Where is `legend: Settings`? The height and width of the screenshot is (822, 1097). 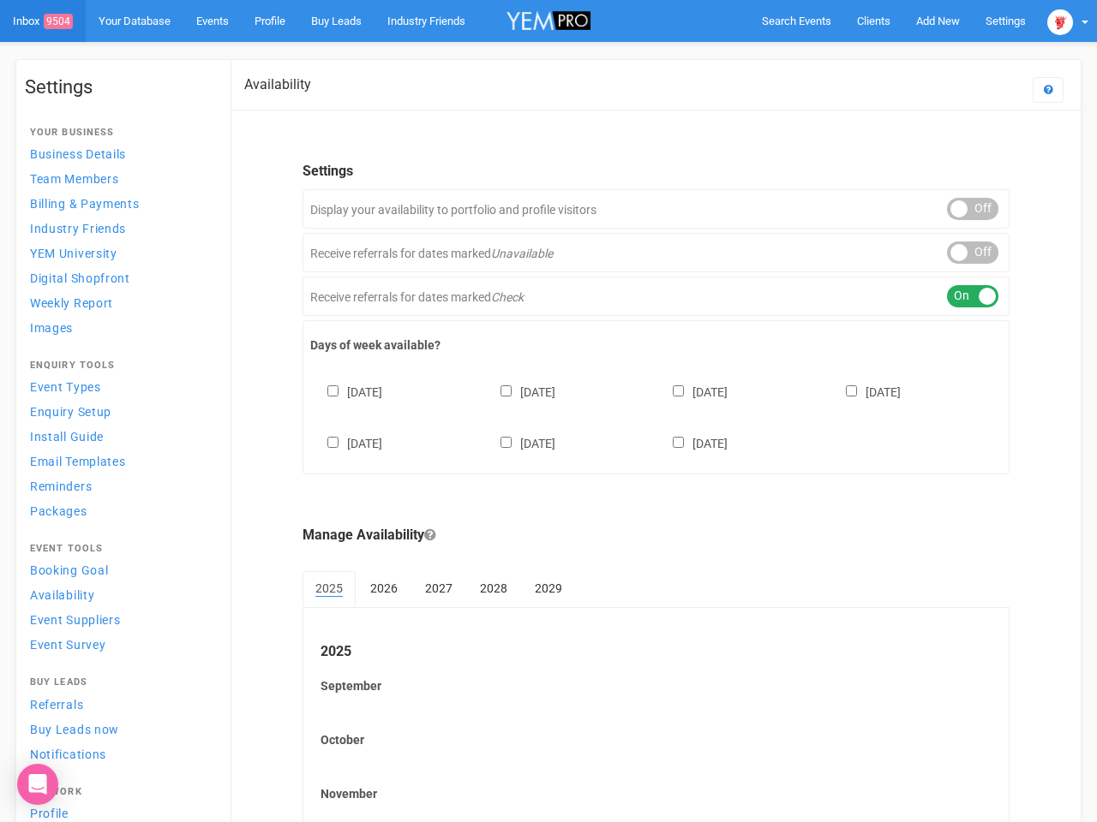
legend: Settings is located at coordinates (655, 171).